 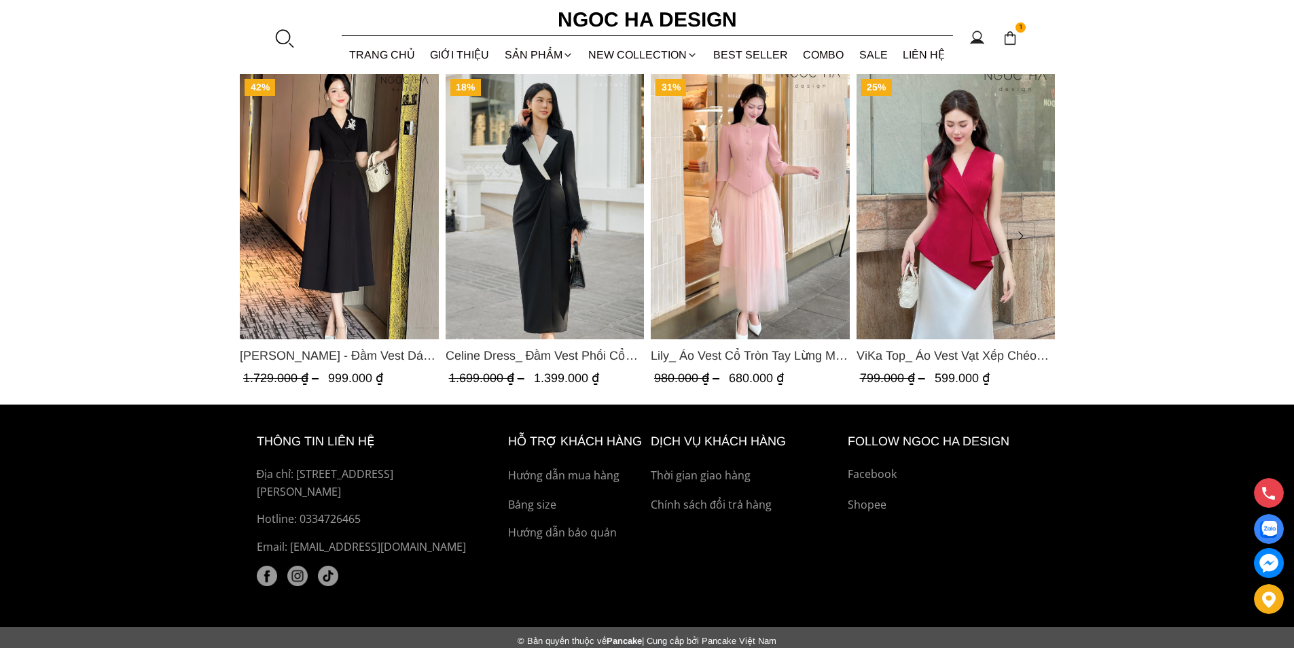 I want to click on div: Pancake, so click(x=648, y=640).